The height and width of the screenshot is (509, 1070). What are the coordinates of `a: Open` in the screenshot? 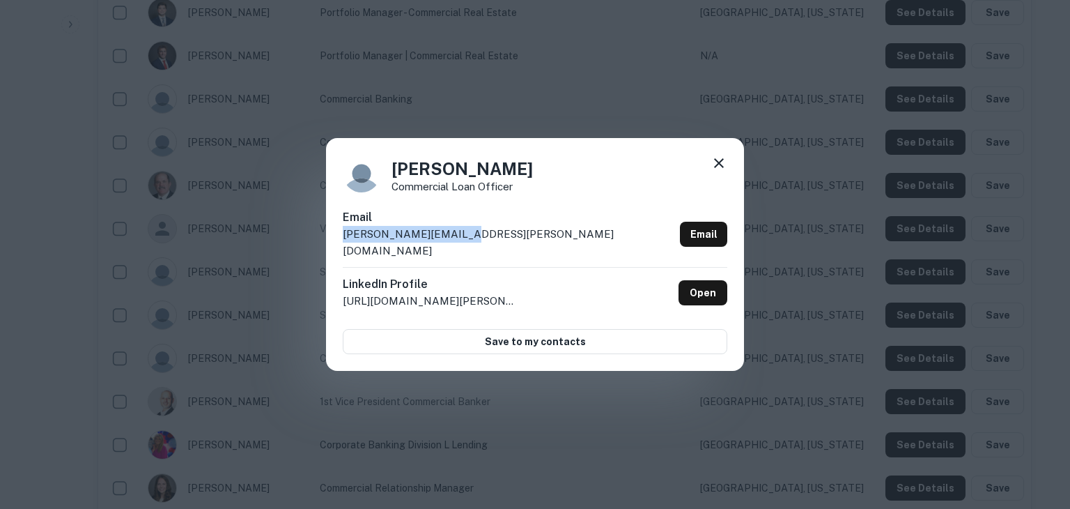 It's located at (703, 293).